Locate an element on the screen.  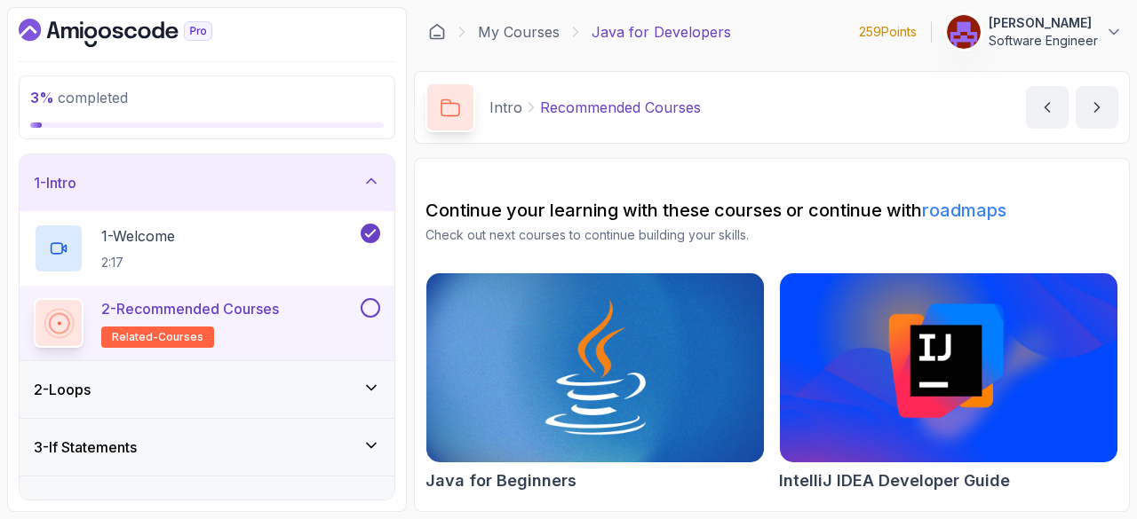
p: 259 Points is located at coordinates (887, 32).